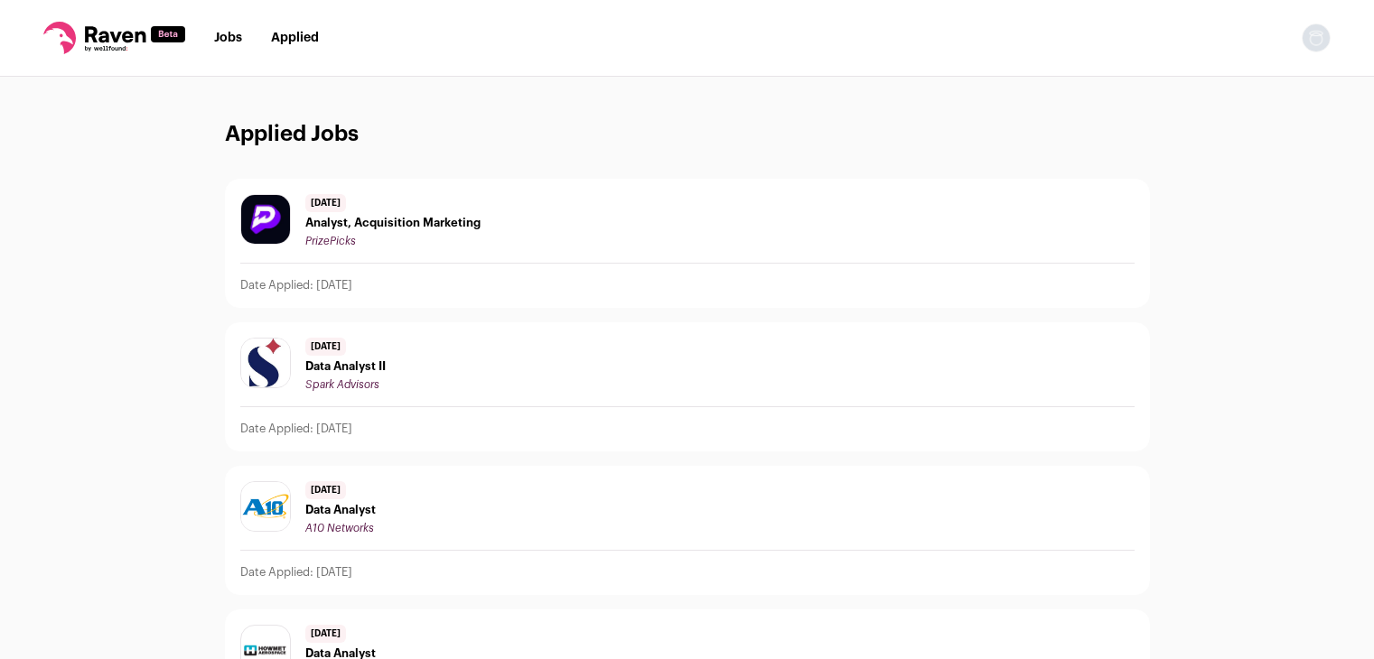  Describe the element at coordinates (265, 363) in the screenshot. I see `img: 7465f906b5a9e08be423e95eb1587a4ec400882098b2accf39a9adcde034d5e8.jpg` at that location.